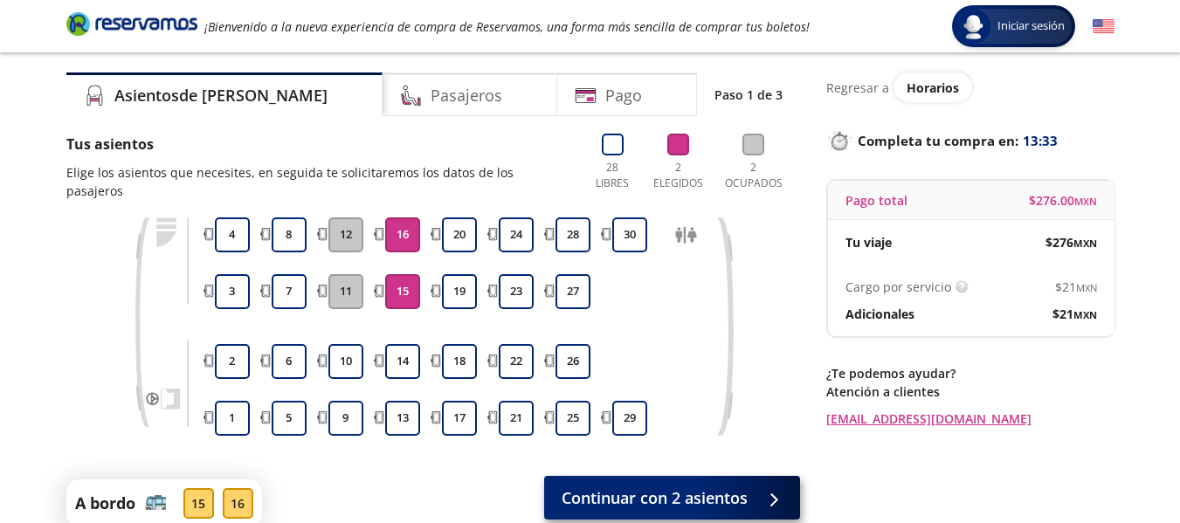  What do you see at coordinates (971, 373) in the screenshot?
I see `p: ¿Te podemos ayudar?` at bounding box center [971, 373].